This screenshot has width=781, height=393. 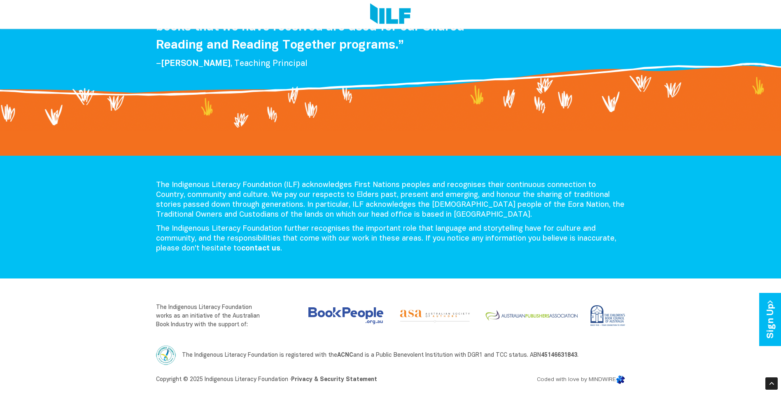 What do you see at coordinates (310, 64) in the screenshot?
I see `p: – , Teaching Principal` at bounding box center [310, 64].